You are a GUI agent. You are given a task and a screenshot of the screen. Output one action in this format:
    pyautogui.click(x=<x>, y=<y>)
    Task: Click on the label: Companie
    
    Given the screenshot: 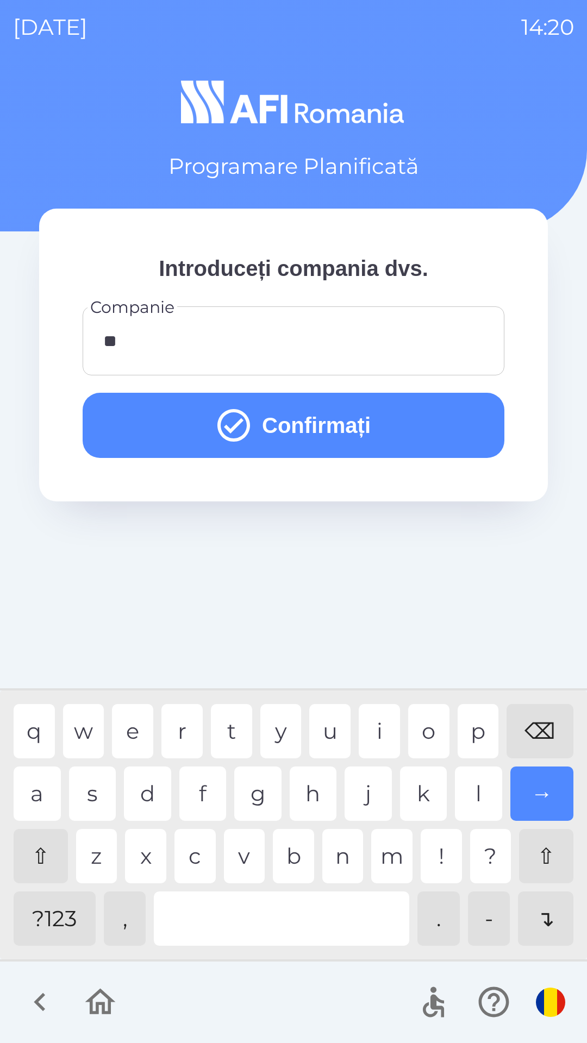 What is the action you would take?
    pyautogui.click(x=132, y=307)
    